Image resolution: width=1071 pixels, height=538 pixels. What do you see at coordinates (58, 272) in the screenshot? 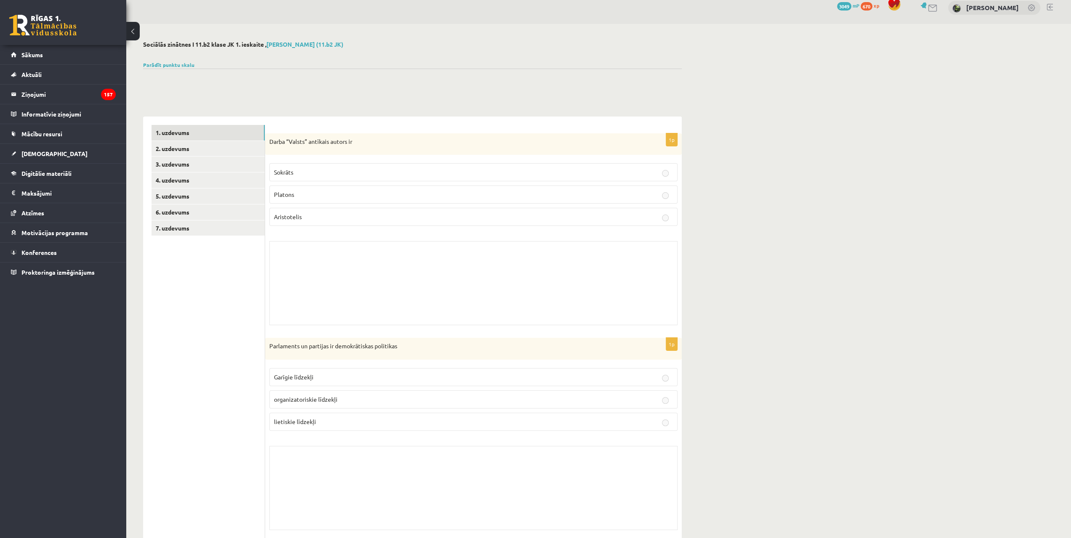
I see `span: Proktoringa izmēģinājums` at bounding box center [58, 272].